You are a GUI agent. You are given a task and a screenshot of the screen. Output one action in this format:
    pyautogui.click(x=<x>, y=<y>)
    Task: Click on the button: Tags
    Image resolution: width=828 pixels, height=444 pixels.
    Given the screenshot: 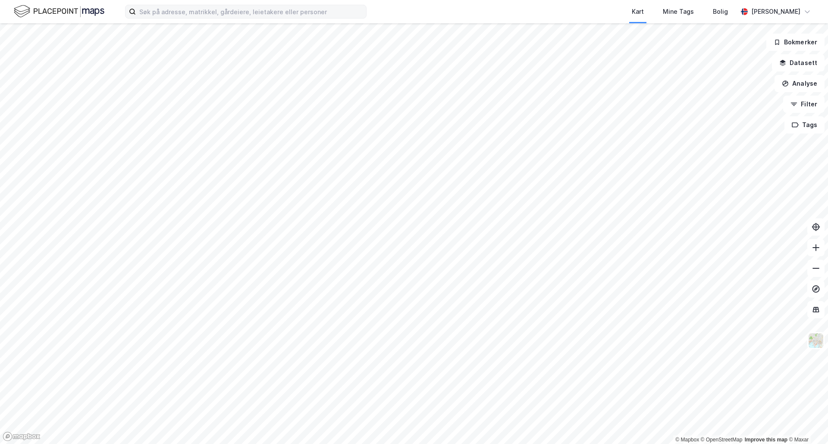 What is the action you would take?
    pyautogui.click(x=804, y=125)
    